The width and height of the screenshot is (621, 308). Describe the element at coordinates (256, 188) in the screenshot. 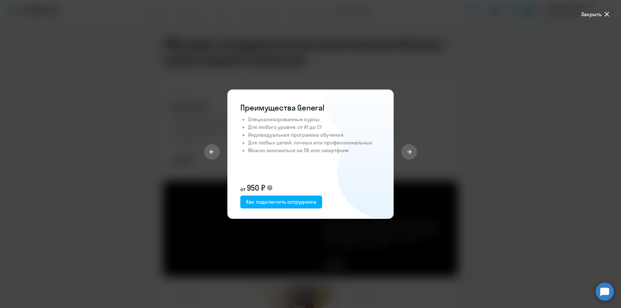

I see `span: 950 ₽` at that location.